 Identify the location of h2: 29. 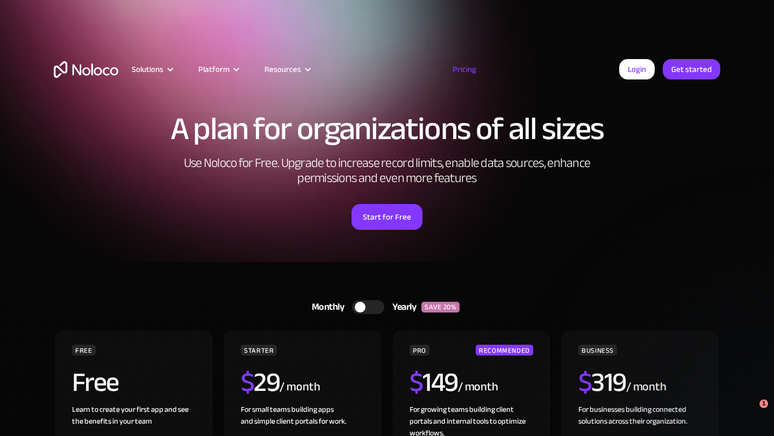
(260, 383).